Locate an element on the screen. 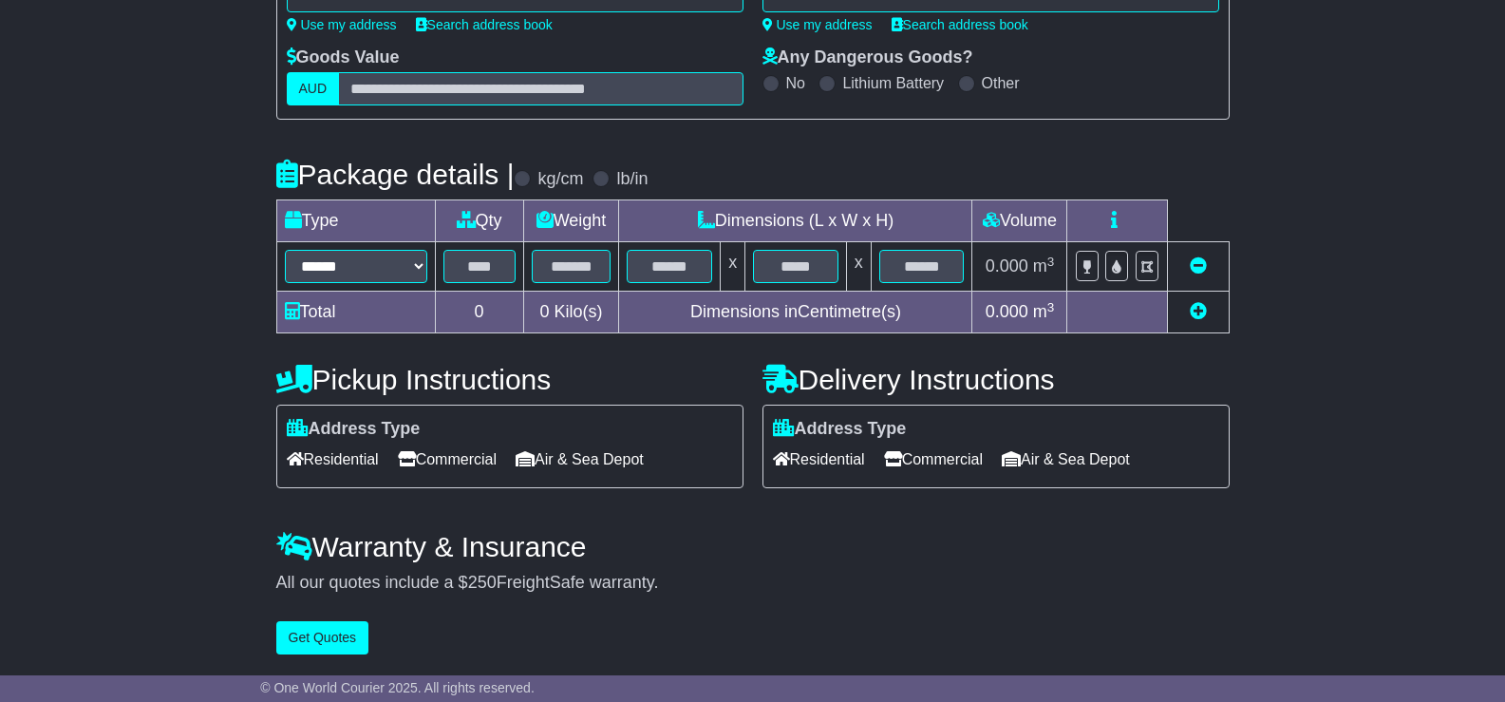 Image resolution: width=1505 pixels, height=702 pixels. h4: Delivery Instructions is located at coordinates (996, 379).